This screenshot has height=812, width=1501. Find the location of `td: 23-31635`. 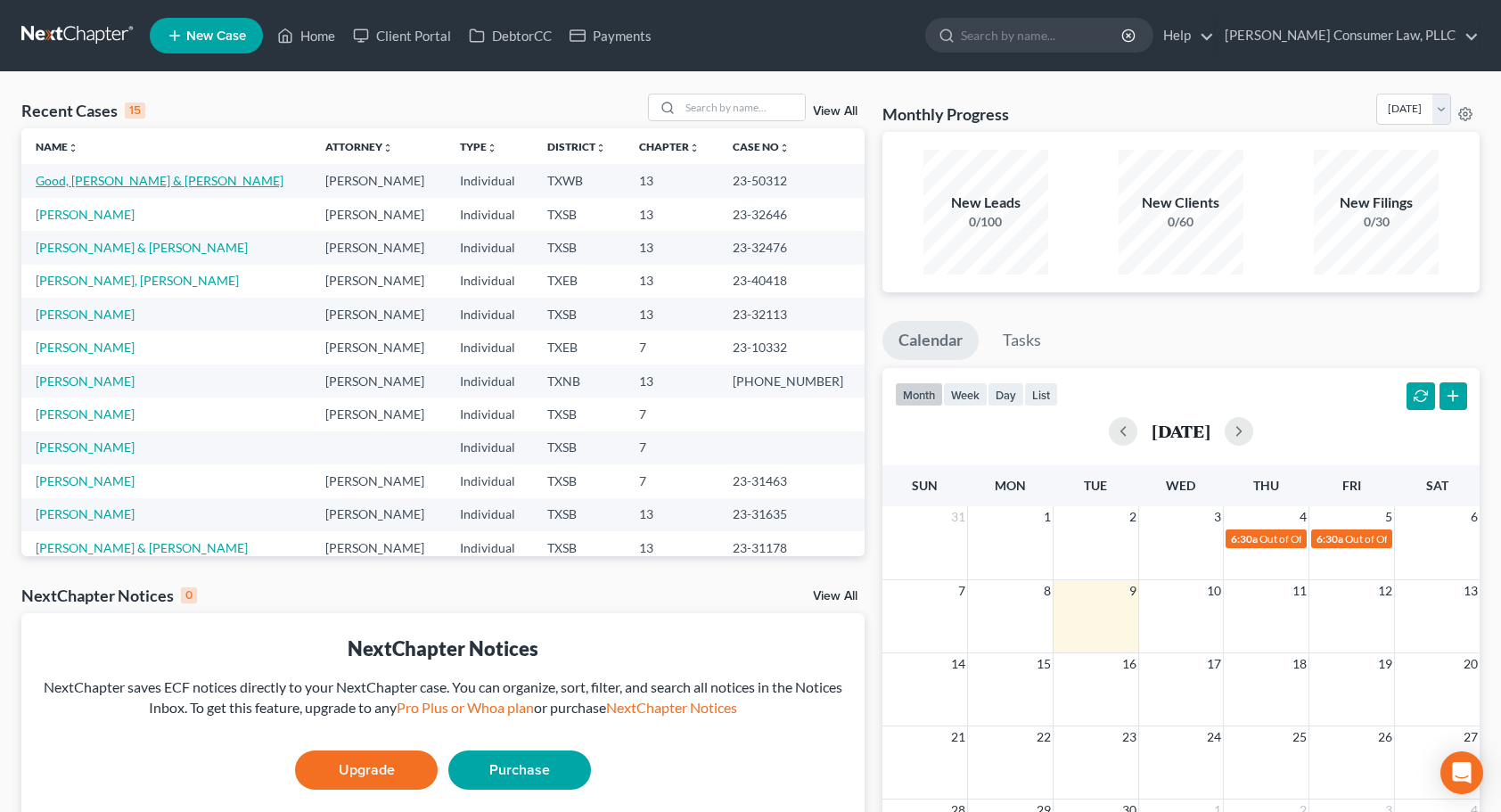

td: 23-31635 is located at coordinates (792, 514).